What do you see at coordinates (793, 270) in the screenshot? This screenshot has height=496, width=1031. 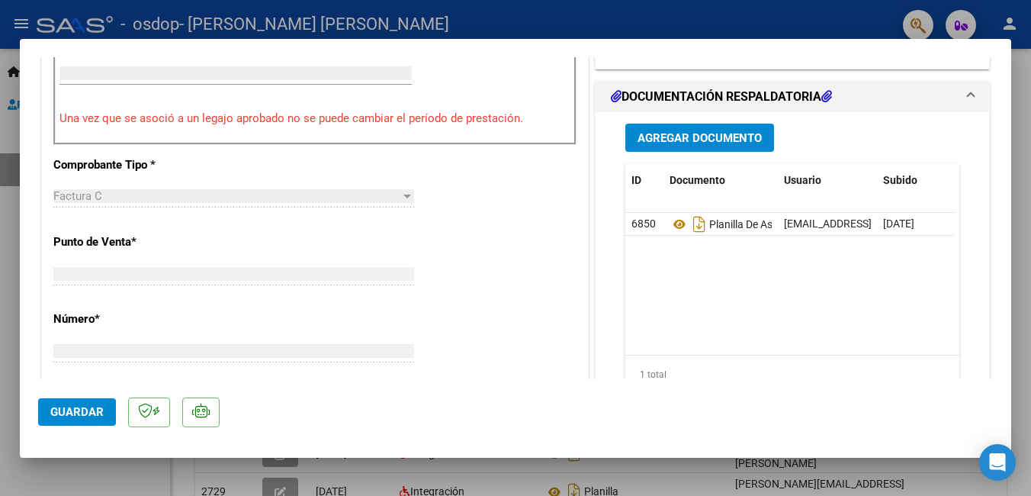 I see `div: DOCUMENTACIÓN RESPALDATORIA` at bounding box center [793, 270].